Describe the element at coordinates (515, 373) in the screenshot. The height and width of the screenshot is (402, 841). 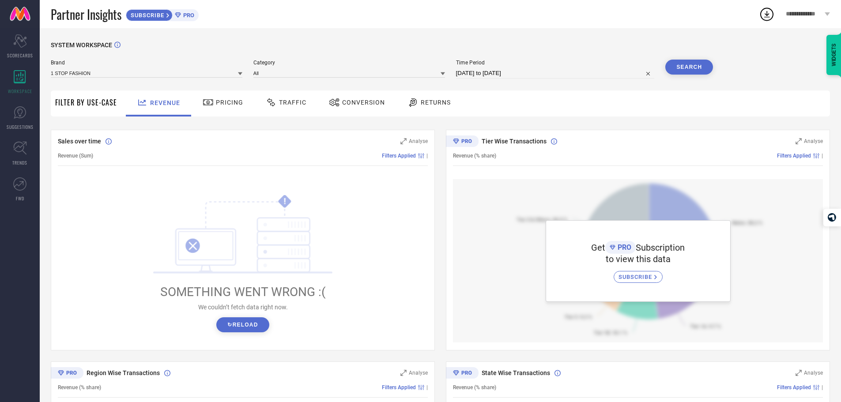
I see `span: State Wise Transactions` at that location.